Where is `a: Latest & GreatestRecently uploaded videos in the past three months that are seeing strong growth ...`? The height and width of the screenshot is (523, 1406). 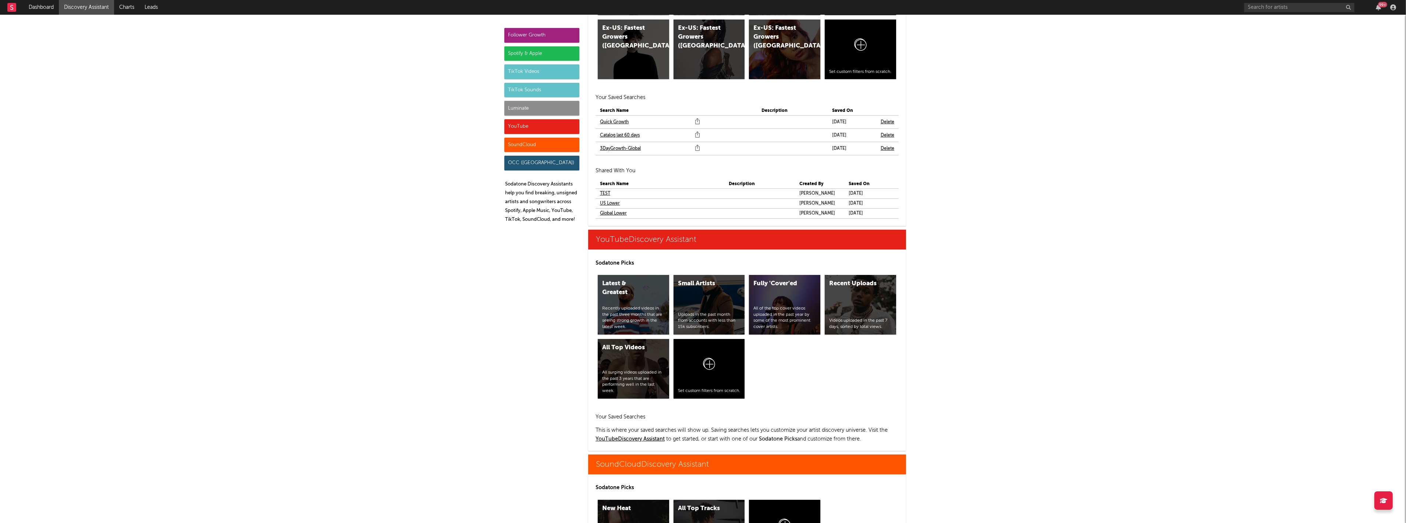
a: Latest & GreatestRecently uploaded videos in the past three months that are seeing strong growth ... is located at coordinates (634, 305).